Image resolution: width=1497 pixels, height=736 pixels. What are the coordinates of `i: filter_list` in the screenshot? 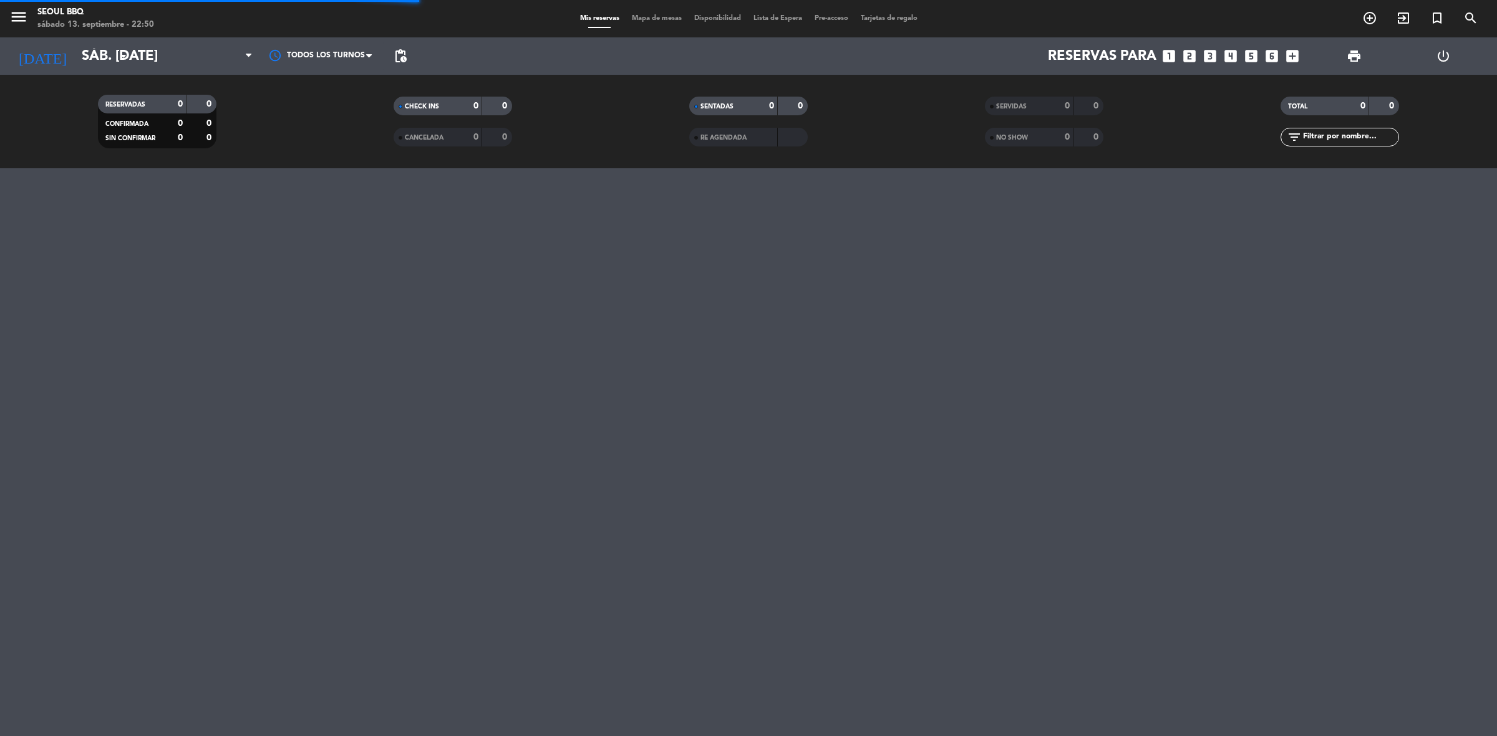 It's located at (1294, 137).